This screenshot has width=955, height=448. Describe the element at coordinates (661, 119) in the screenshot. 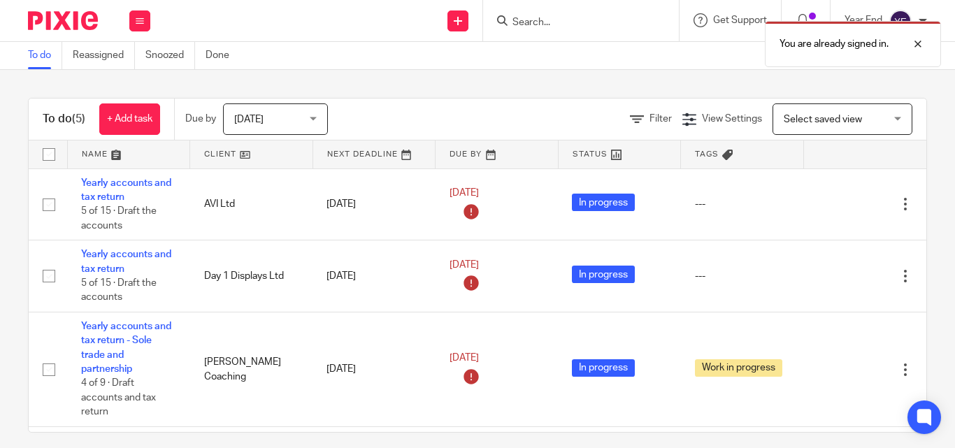

I see `span: Filter` at that location.